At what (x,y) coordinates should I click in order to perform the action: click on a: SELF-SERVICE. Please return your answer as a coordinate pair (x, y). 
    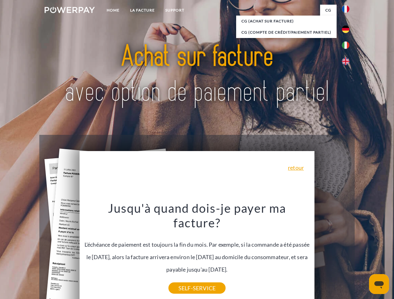
    Looking at the image, I should click on (197, 288).